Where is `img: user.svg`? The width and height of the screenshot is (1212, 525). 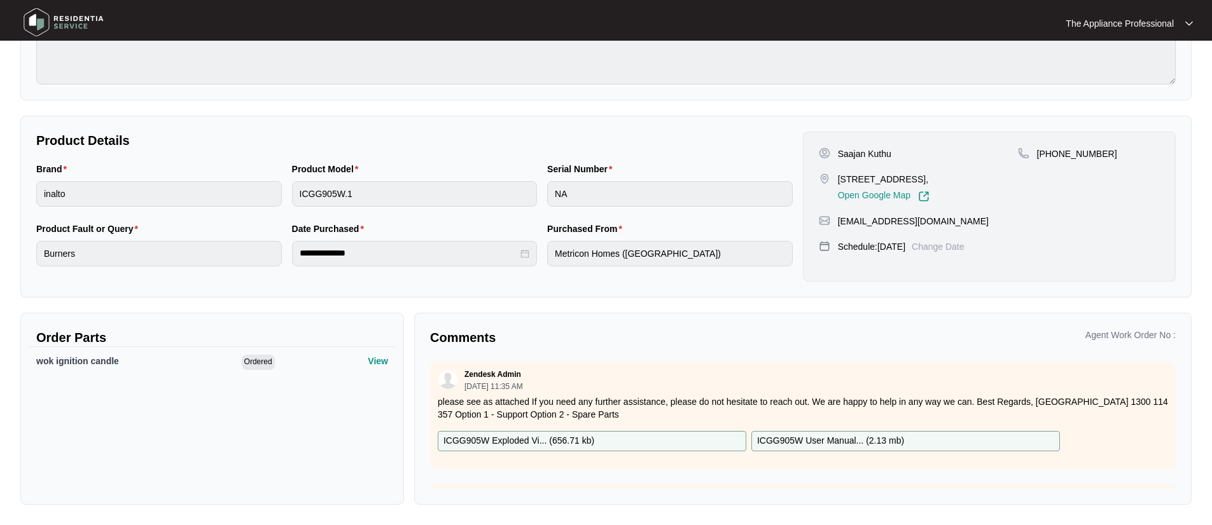 img: user.svg is located at coordinates (448, 380).